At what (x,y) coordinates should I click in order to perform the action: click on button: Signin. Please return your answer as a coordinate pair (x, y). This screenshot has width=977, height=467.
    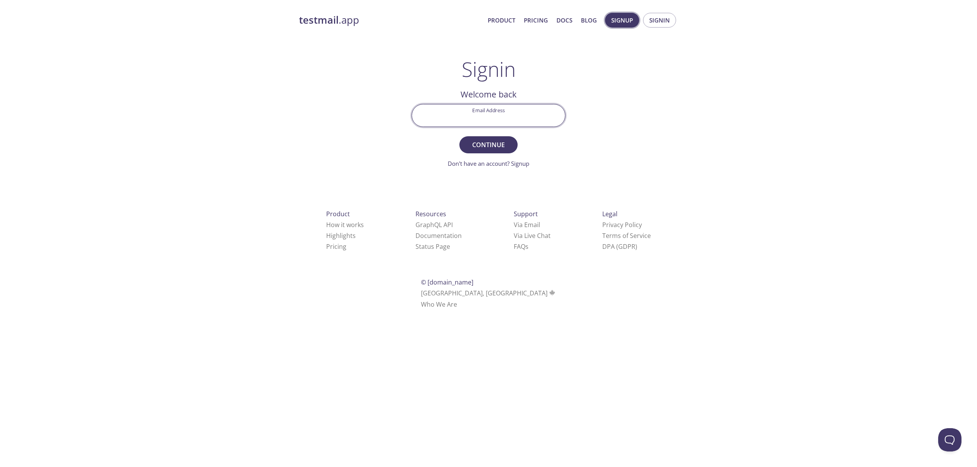
    Looking at the image, I should click on (659, 20).